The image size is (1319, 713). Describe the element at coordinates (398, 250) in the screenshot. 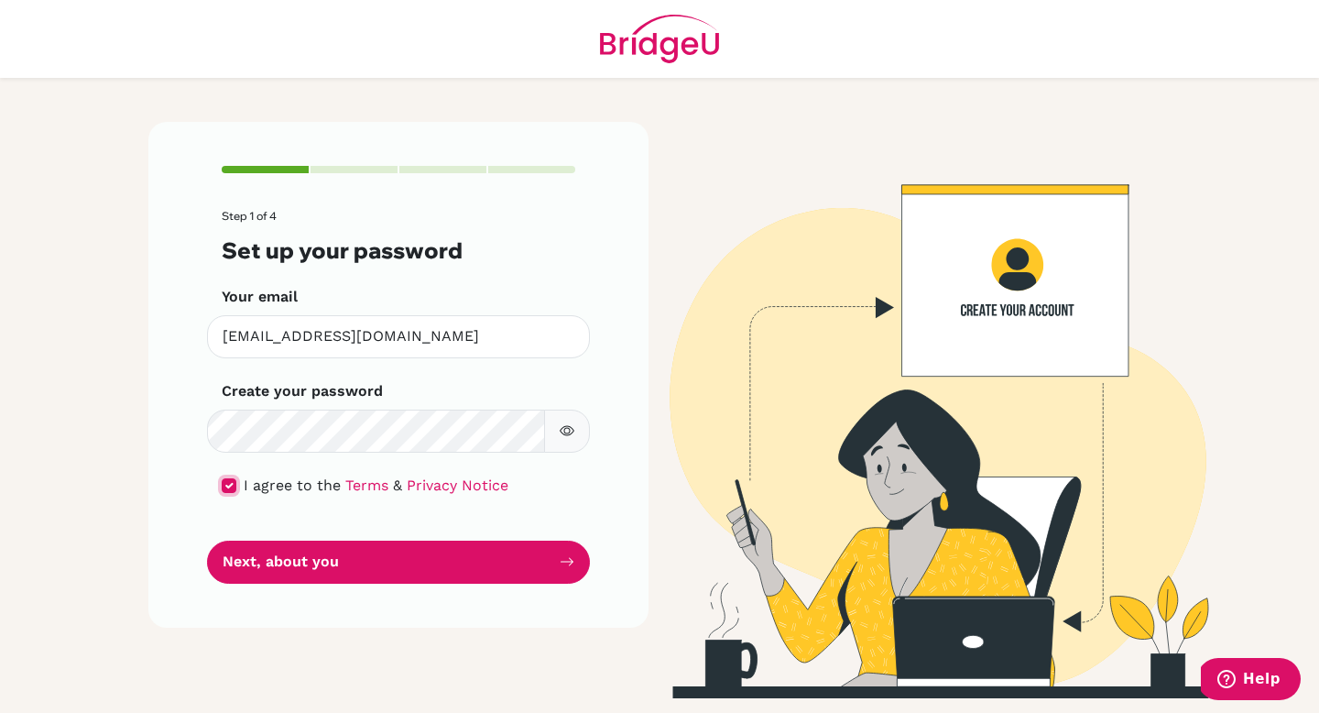

I see `h3: Set up your password` at that location.